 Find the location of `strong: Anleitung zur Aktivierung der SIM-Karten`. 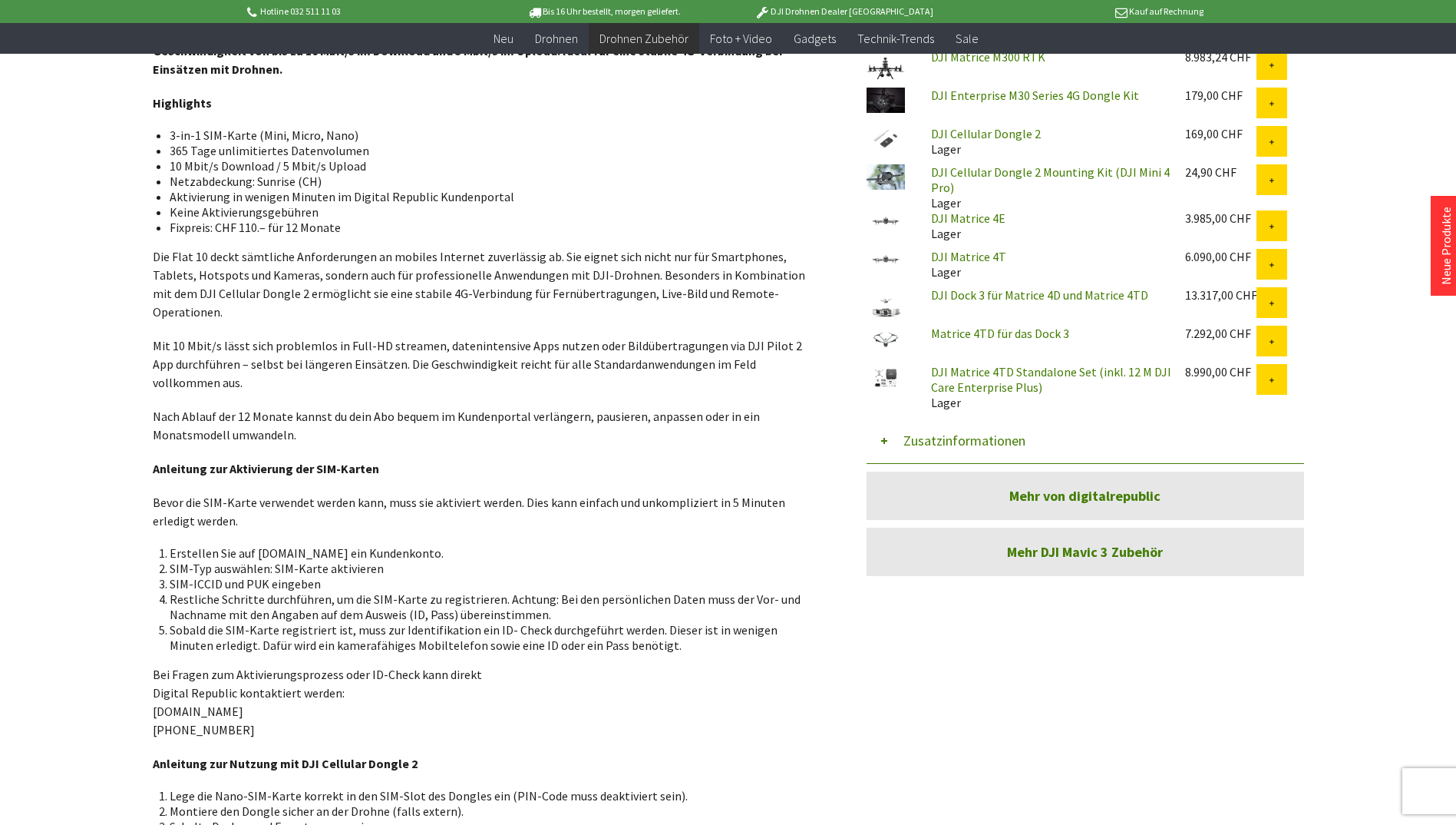

strong: Anleitung zur Aktivierung der SIM-Karten is located at coordinates (265, 469).